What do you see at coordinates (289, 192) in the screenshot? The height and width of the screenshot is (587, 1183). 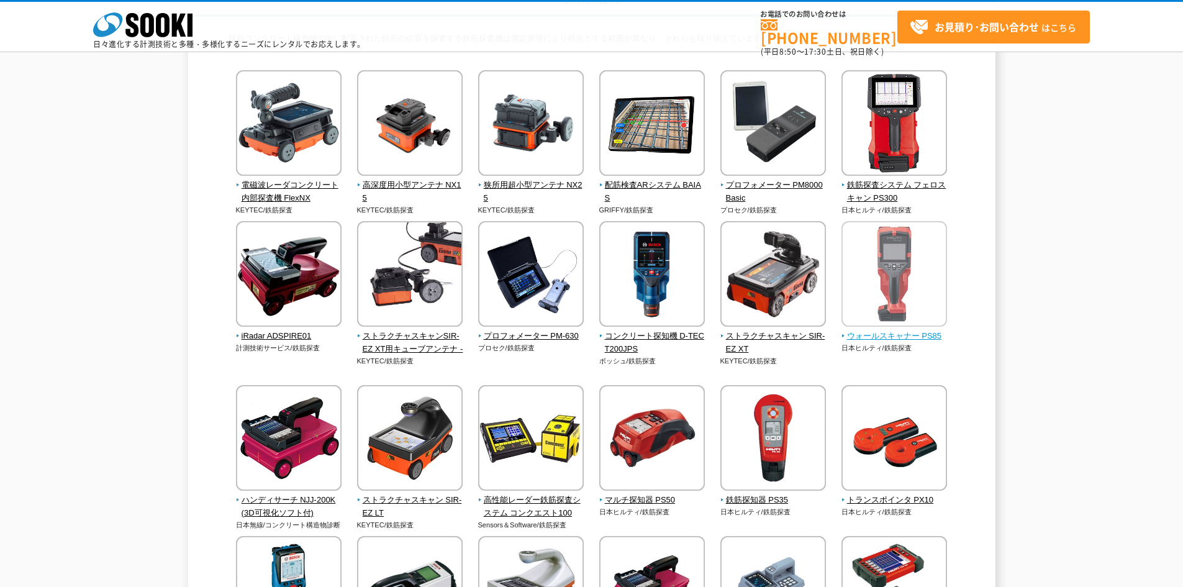 I see `span: 電磁波レーダコンクリート内部探査機 FlexNX` at bounding box center [289, 192].